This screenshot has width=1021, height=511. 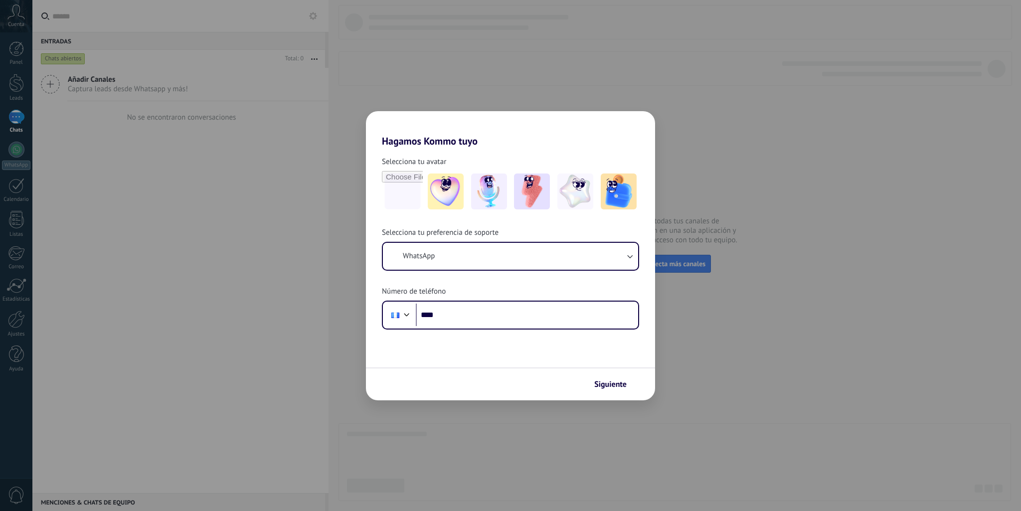 I want to click on div: Guatemala: + 502, so click(x=395, y=315).